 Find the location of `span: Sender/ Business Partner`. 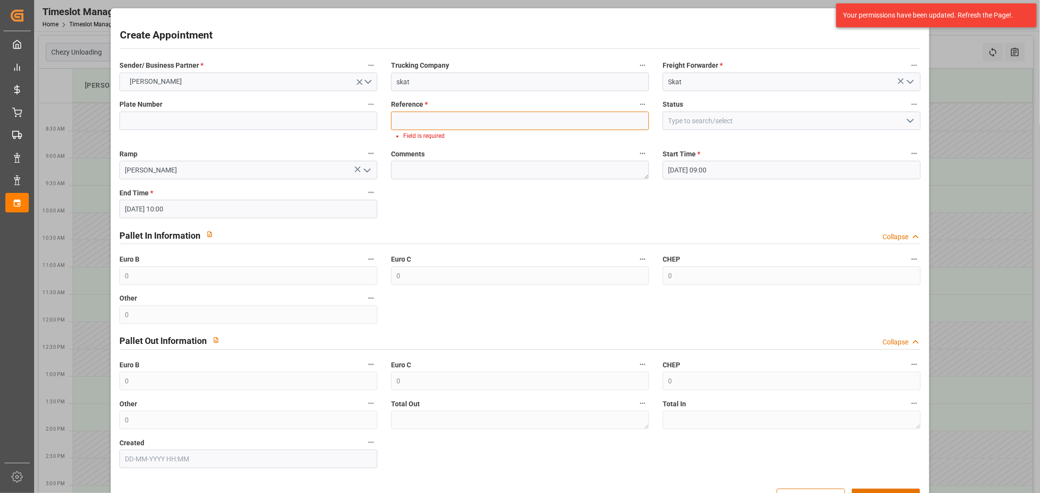

span: Sender/ Business Partner is located at coordinates (161, 65).